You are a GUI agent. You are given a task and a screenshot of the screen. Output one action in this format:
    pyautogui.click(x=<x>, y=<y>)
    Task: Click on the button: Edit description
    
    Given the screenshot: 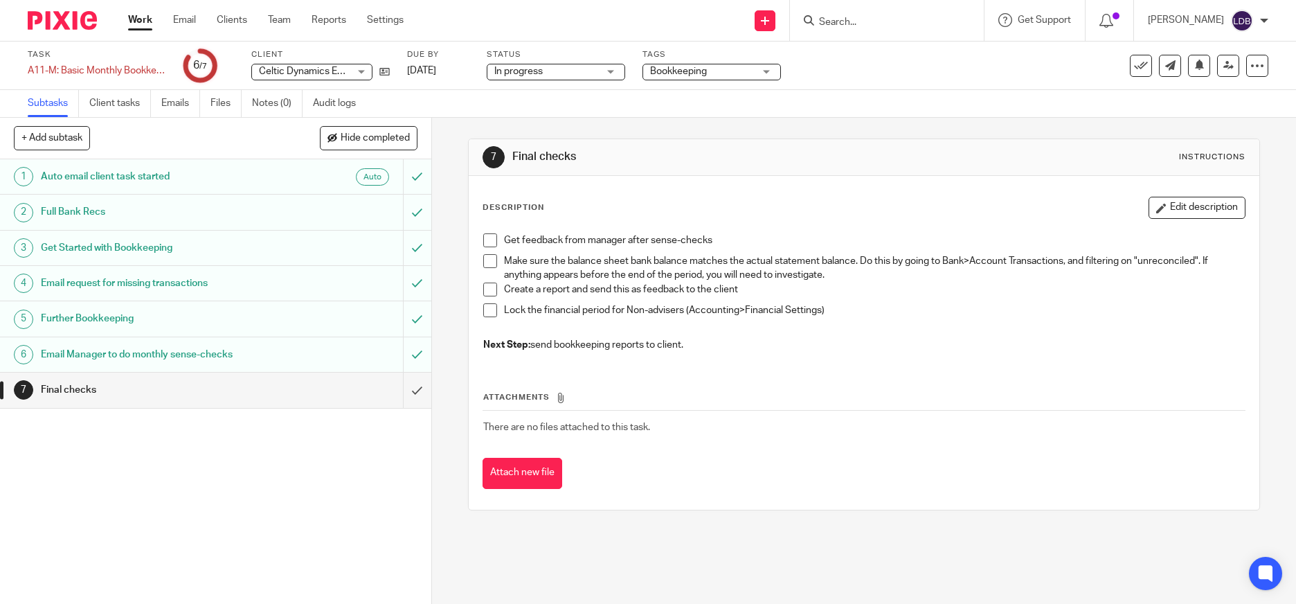 What is the action you would take?
    pyautogui.click(x=1197, y=208)
    